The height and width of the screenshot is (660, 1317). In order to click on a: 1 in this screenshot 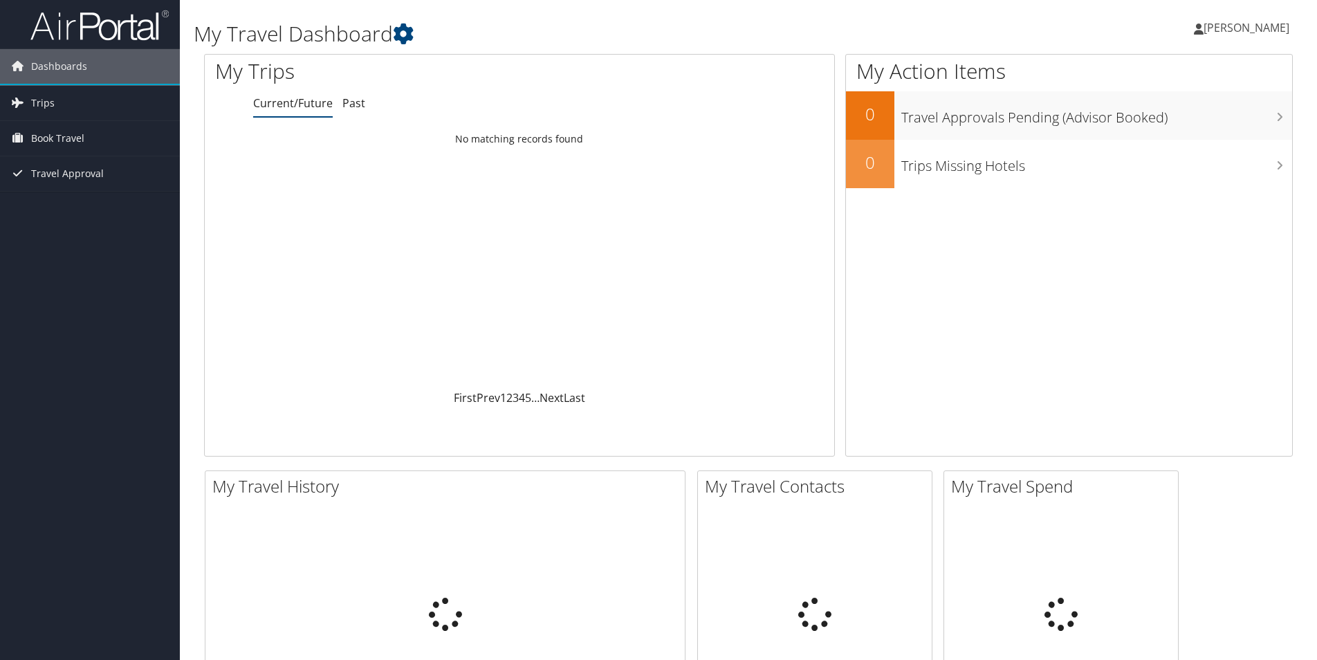, I will do `click(503, 398)`.